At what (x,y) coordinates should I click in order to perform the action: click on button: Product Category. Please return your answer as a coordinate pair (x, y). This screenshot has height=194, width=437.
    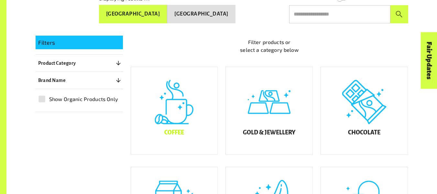
    Looking at the image, I should click on (79, 63).